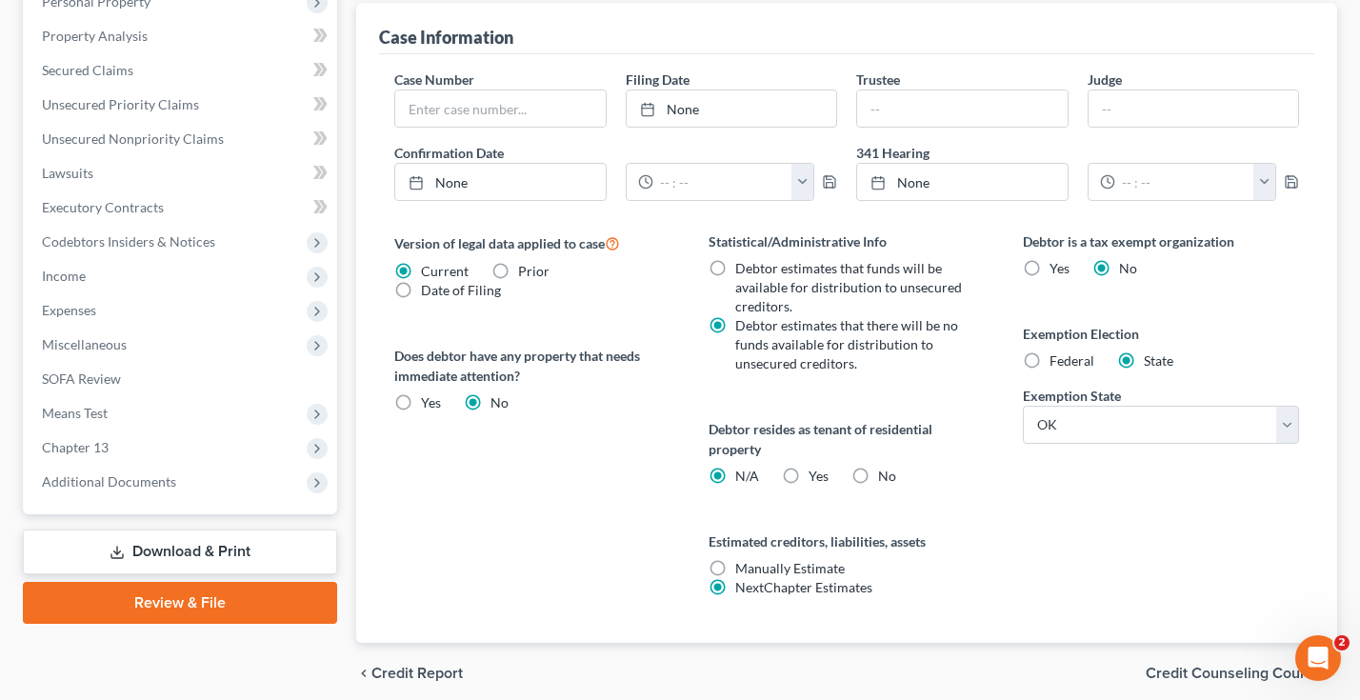  I want to click on label: Case Number, so click(434, 79).